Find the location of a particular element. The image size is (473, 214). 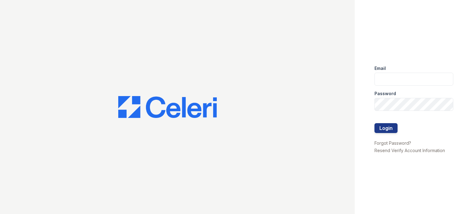

a: Forgot Password? is located at coordinates (393, 143).